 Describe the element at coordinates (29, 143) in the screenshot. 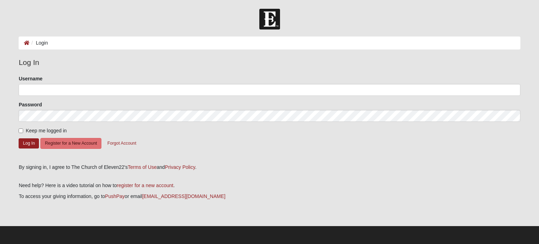

I see `button: Log In` at that location.